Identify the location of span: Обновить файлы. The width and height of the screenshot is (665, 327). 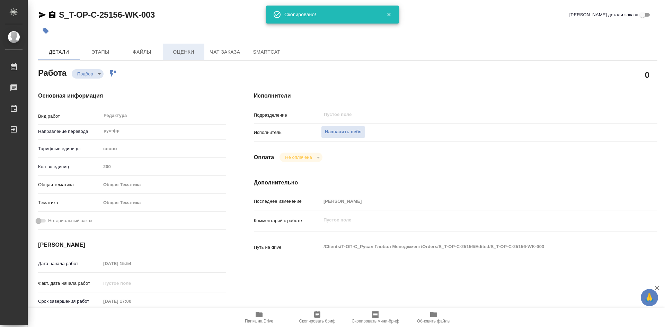
(434, 322).